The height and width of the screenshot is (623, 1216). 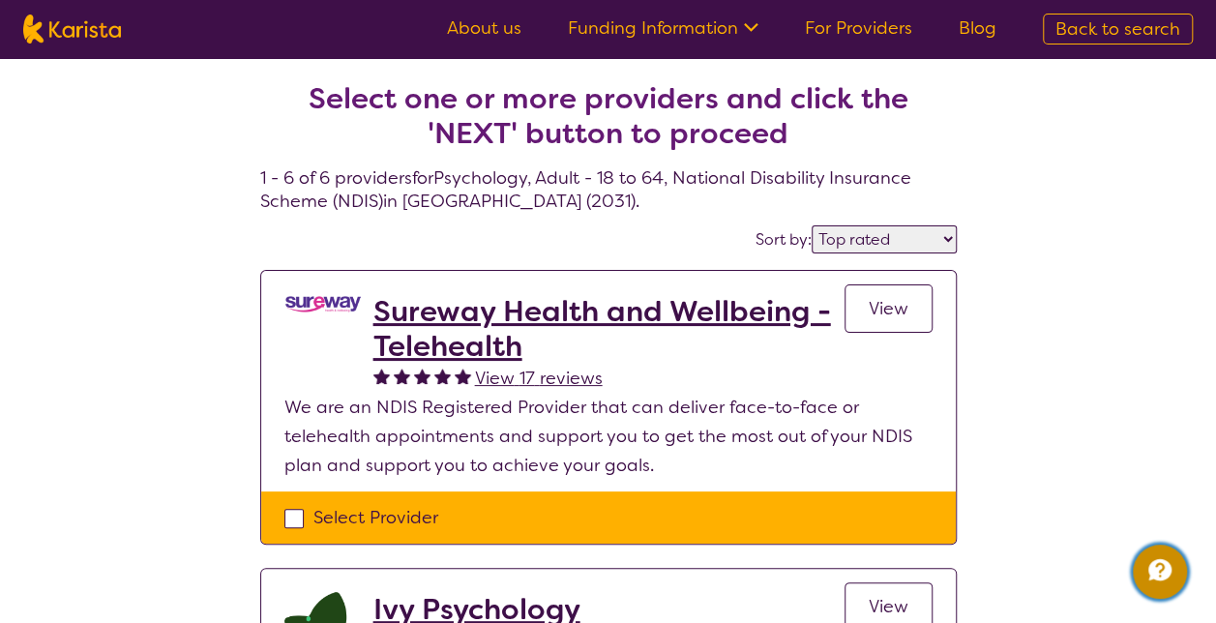 What do you see at coordinates (539, 378) in the screenshot?
I see `span: View 17 reviews` at bounding box center [539, 378].